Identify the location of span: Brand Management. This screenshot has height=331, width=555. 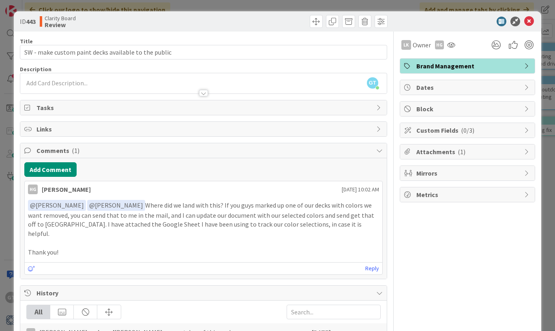
(468, 66).